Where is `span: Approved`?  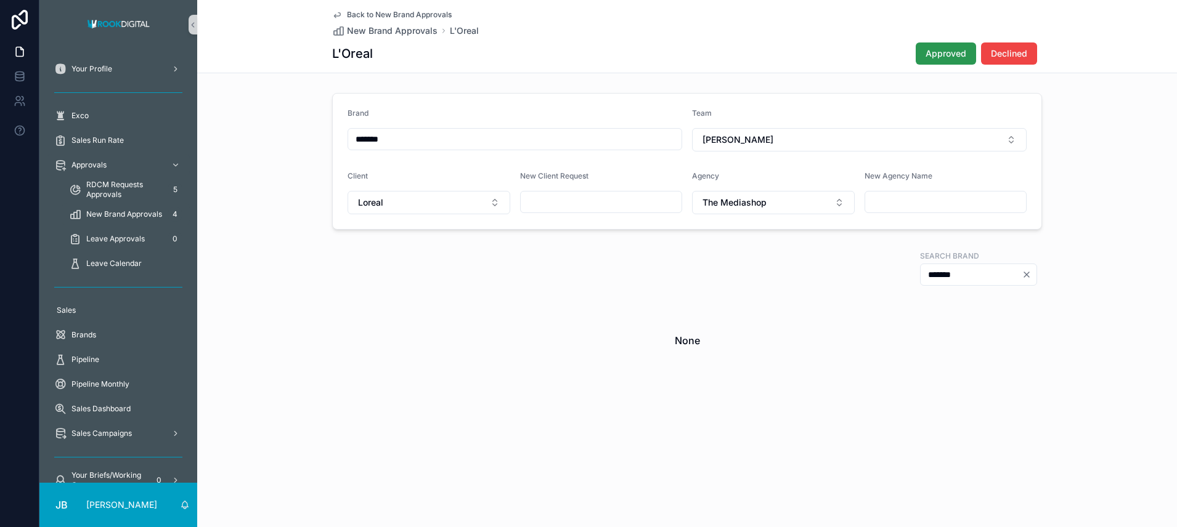
span: Approved is located at coordinates (946, 54).